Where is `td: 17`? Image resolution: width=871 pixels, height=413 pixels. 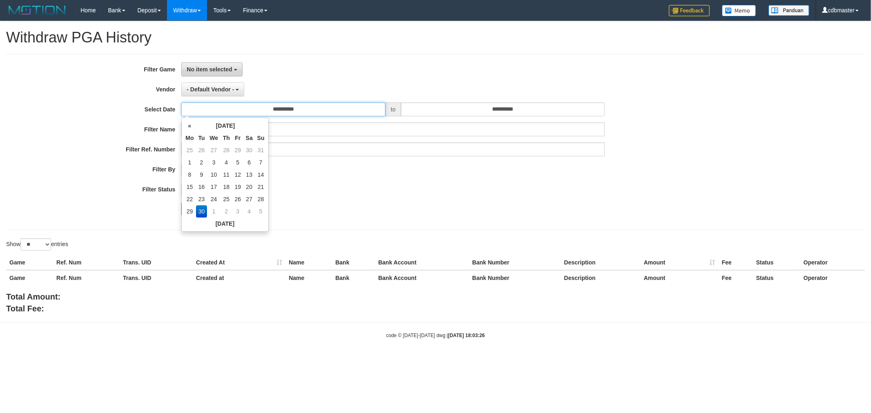
td: 17 is located at coordinates (214, 187).